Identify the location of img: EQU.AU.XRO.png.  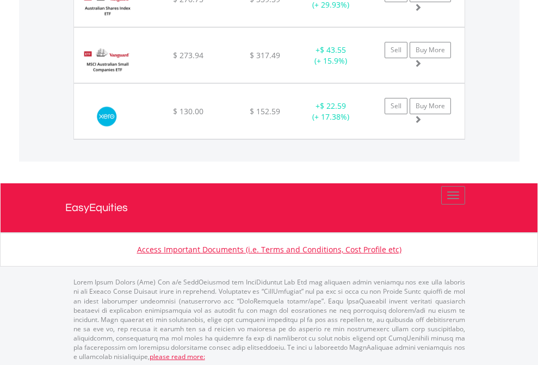
(107, 116).